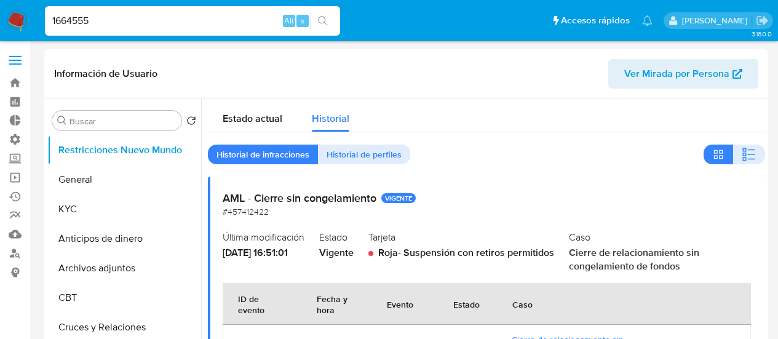  What do you see at coordinates (124, 298) in the screenshot?
I see `button: CBT` at bounding box center [124, 298].